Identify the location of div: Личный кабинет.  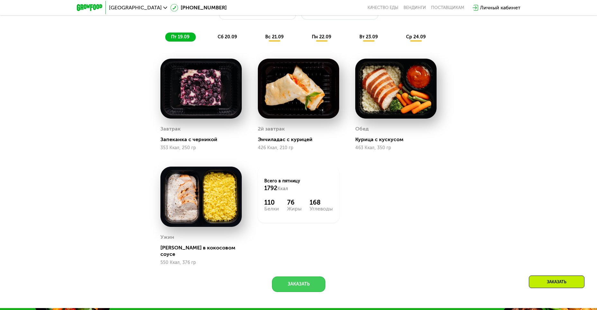
(501, 8).